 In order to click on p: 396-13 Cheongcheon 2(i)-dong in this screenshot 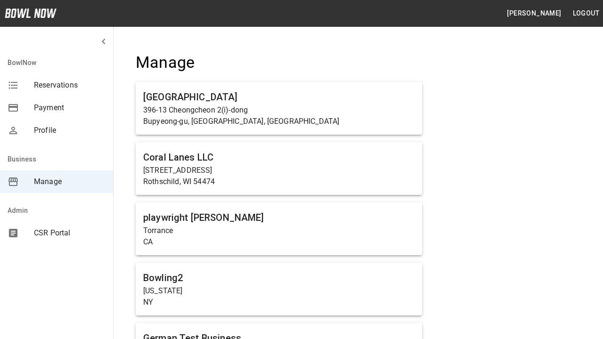, I will do `click(279, 110)`.